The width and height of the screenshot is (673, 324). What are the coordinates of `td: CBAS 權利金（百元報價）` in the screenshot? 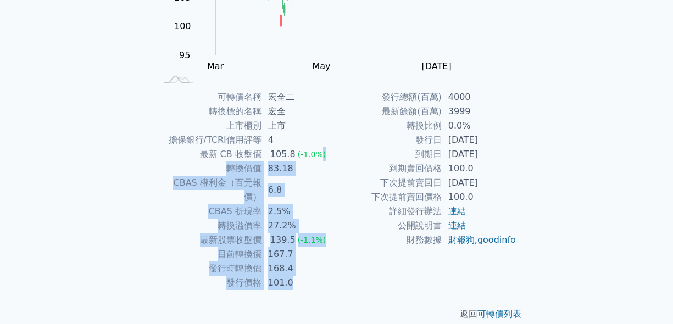 It's located at (209, 190).